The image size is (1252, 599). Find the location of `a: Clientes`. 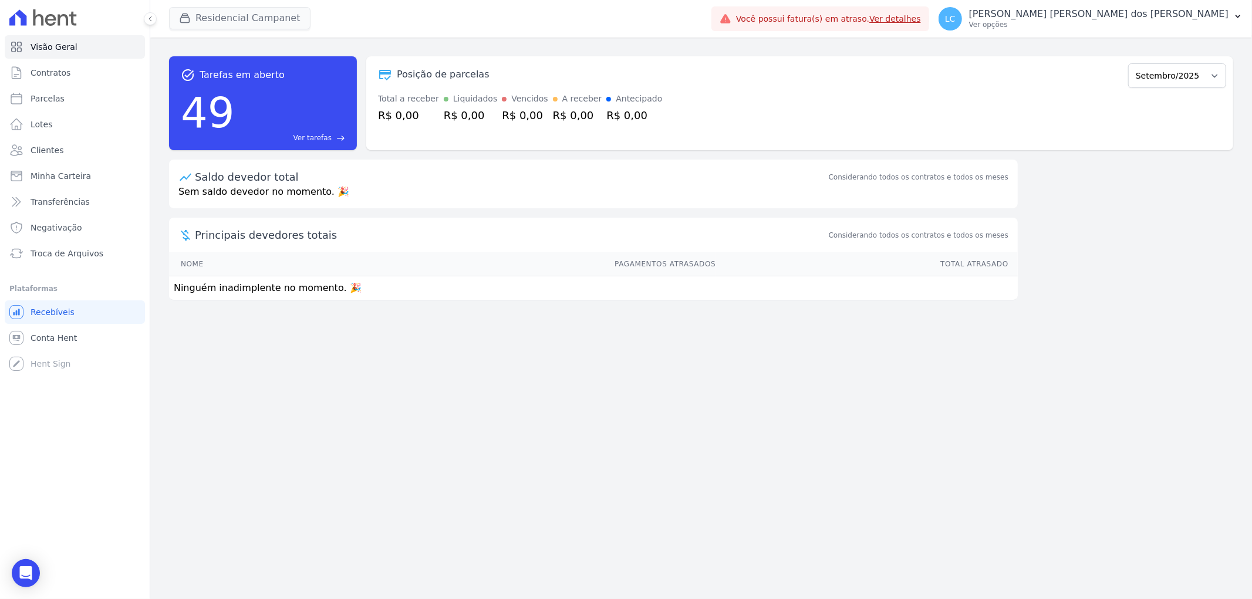

a: Clientes is located at coordinates (75, 150).